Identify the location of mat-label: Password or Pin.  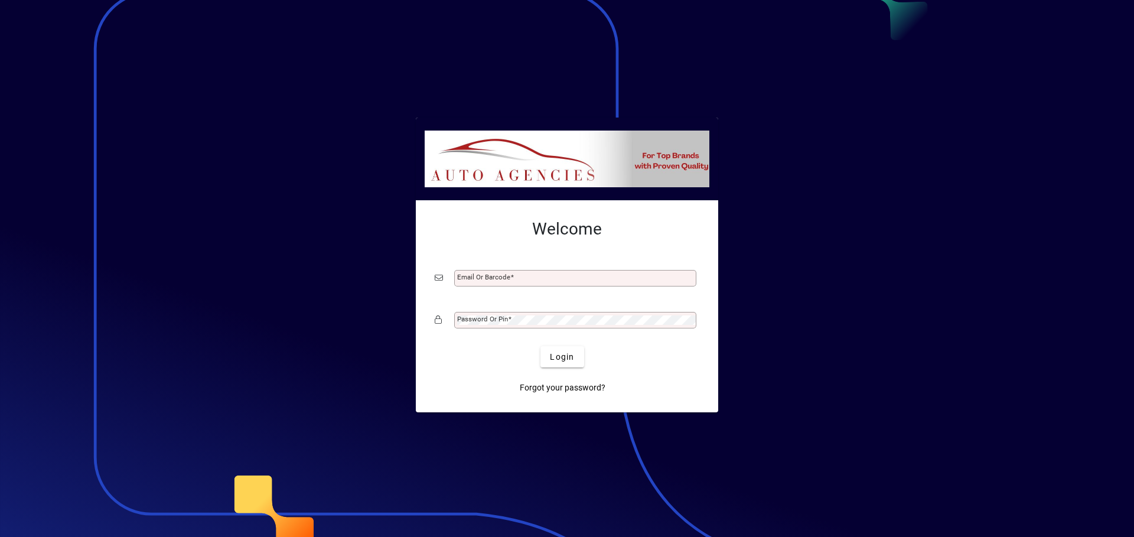
(482, 319).